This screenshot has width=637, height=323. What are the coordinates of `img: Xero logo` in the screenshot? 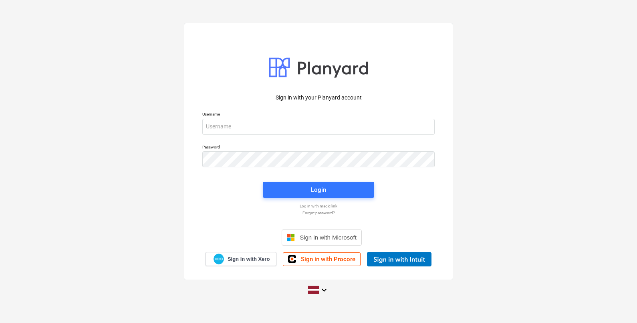 It's located at (219, 259).